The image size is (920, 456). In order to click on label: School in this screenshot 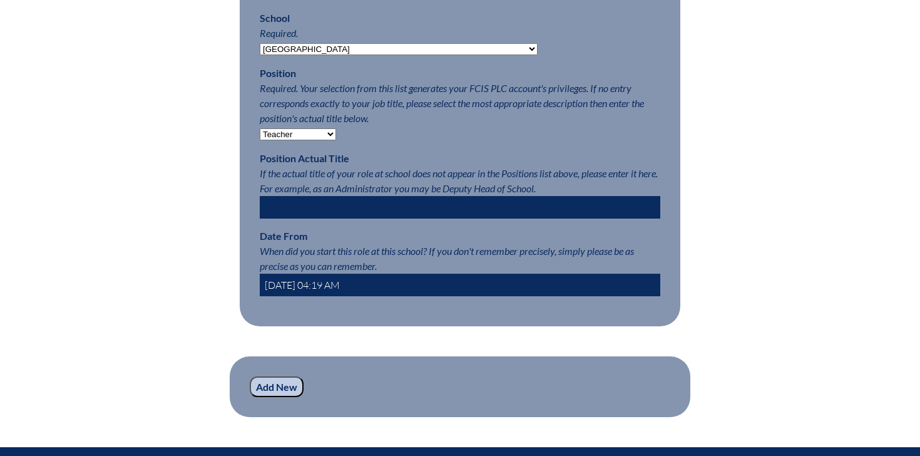, I will do `click(275, 18)`.